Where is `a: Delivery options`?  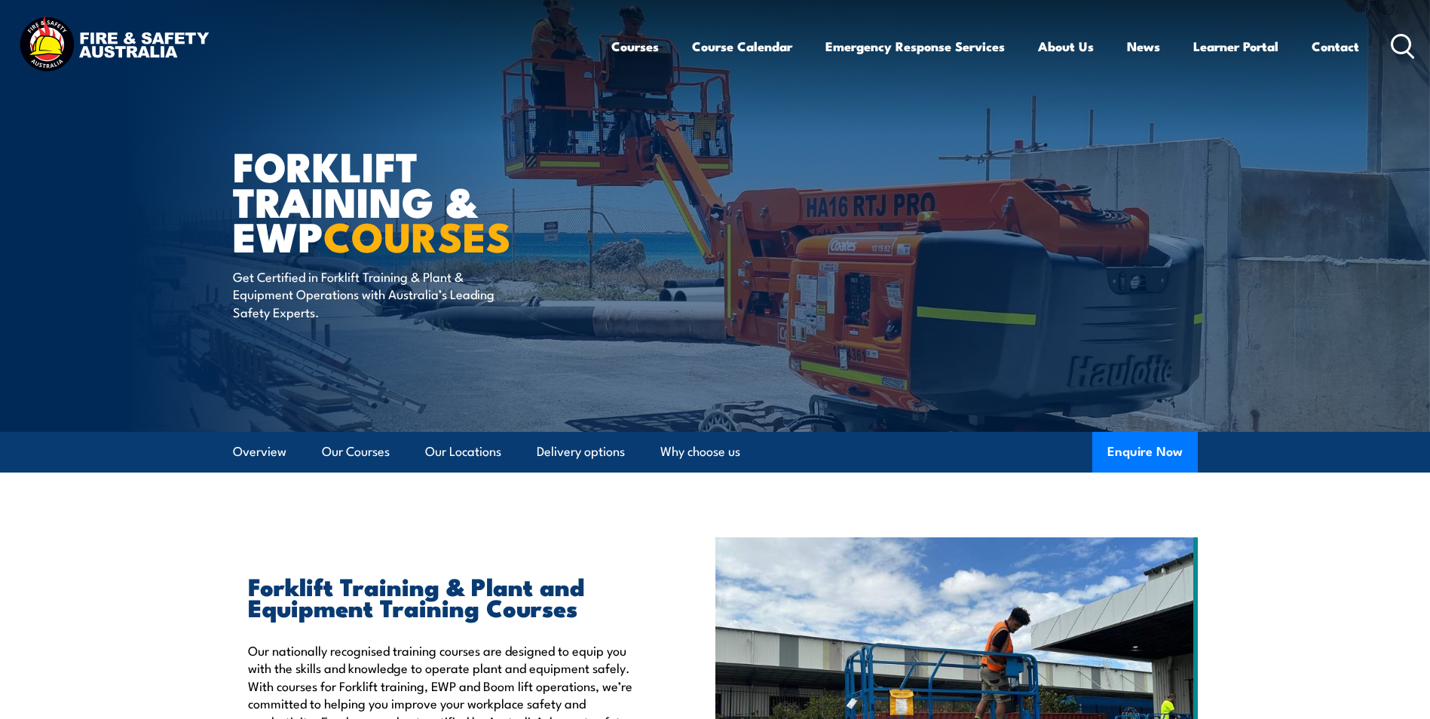
a: Delivery options is located at coordinates (581, 452).